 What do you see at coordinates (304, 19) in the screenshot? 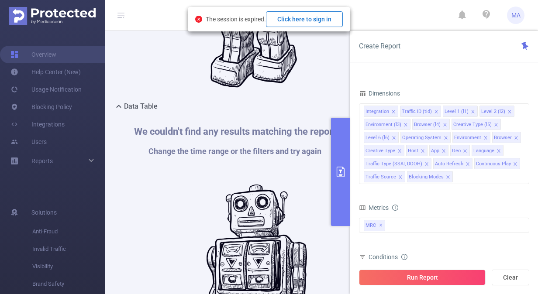
I see `button: Click here to sign in` at bounding box center [304, 19].